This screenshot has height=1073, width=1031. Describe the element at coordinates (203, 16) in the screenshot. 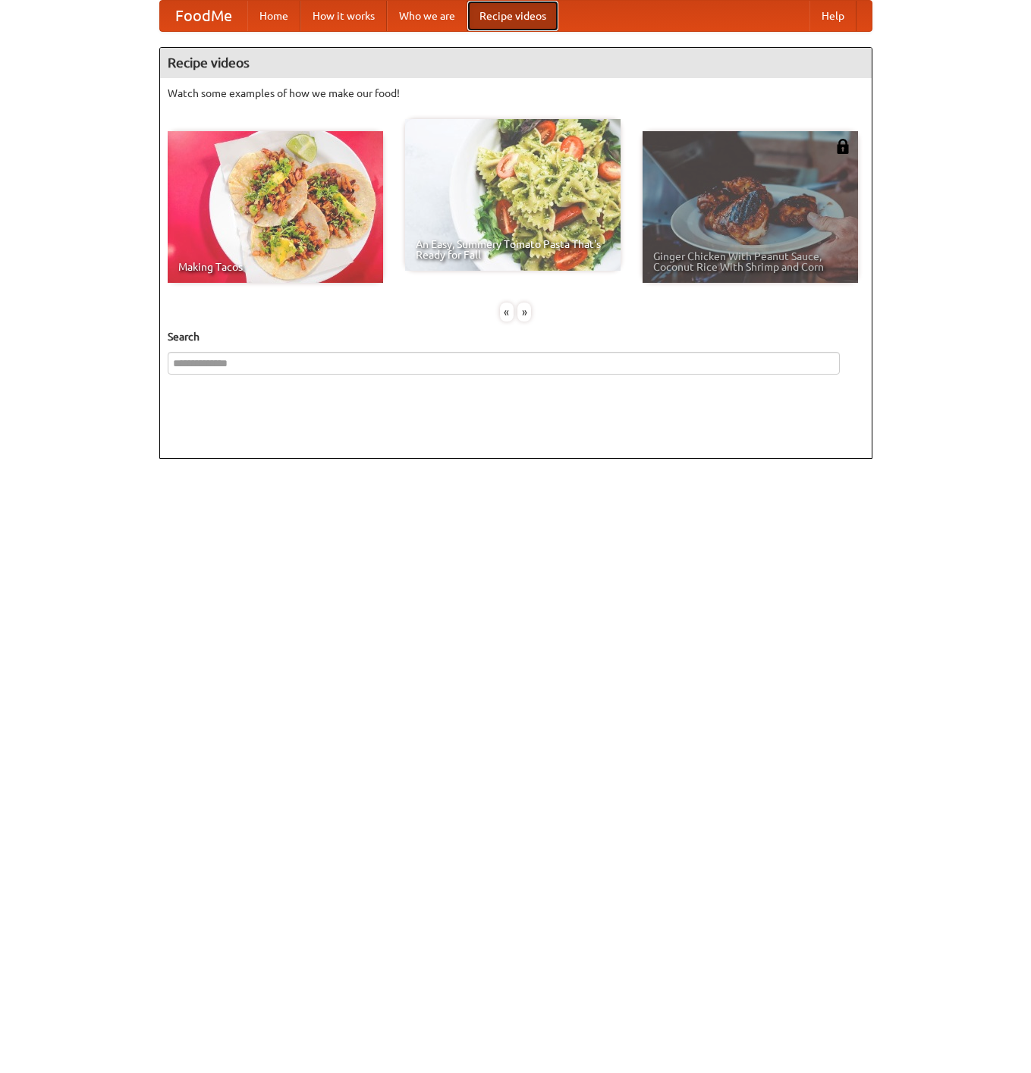

I see `a: FoodMe` at that location.